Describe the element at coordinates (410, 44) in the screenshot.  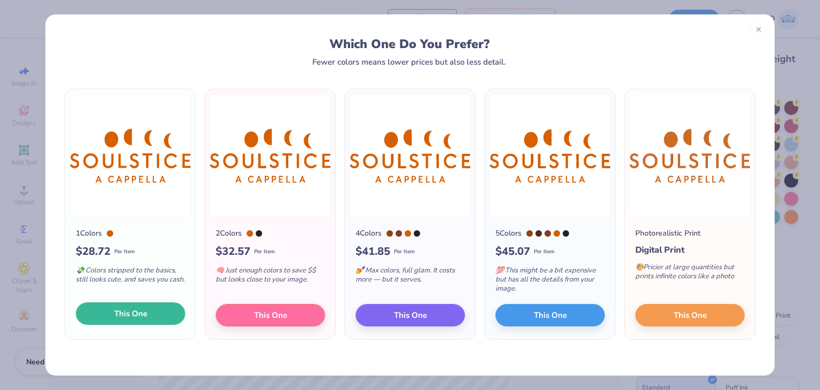
I see `div: Which One Do You Prefer?` at that location.